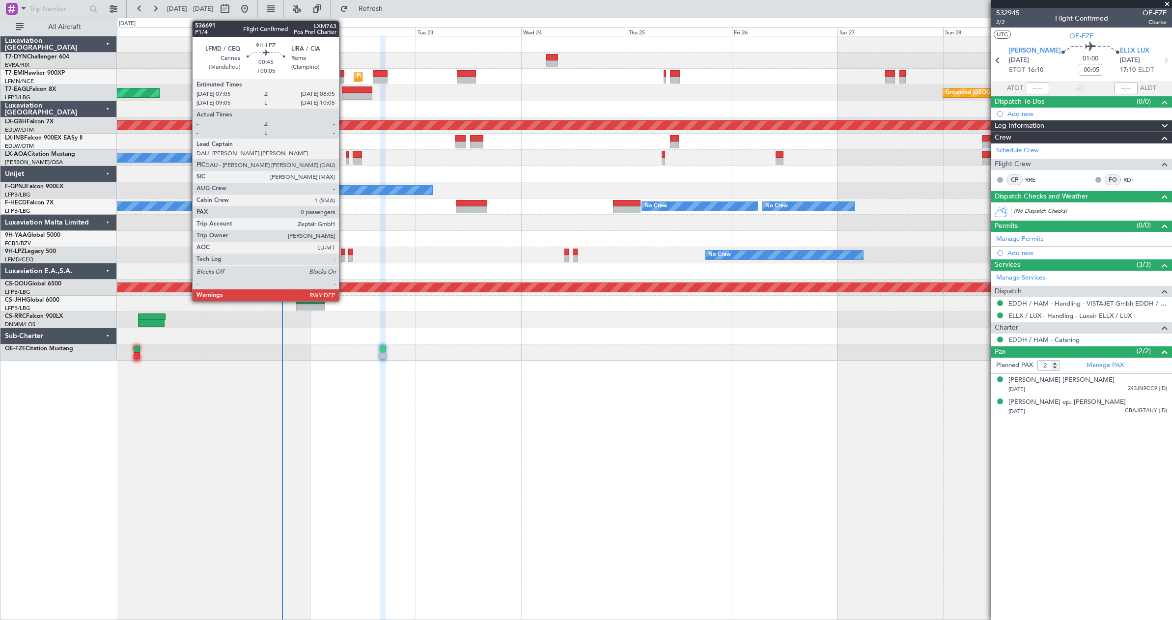  Describe the element at coordinates (785, 31) in the screenshot. I see `div: Fri 26` at that location.